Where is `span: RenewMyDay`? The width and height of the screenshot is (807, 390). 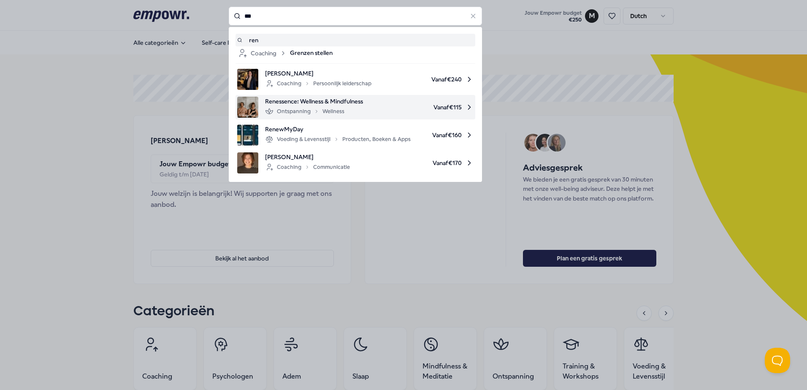
span: RenewMyDay is located at coordinates (338, 129).